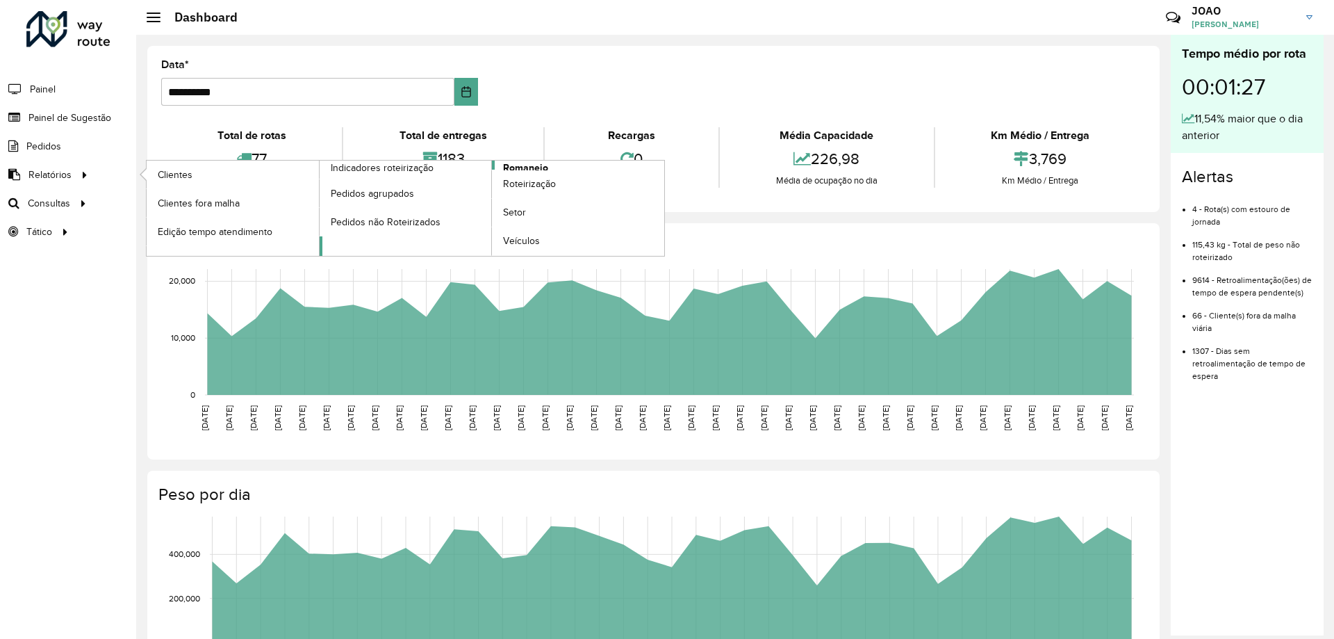  I want to click on a: Pedidos agrupados, so click(406, 193).